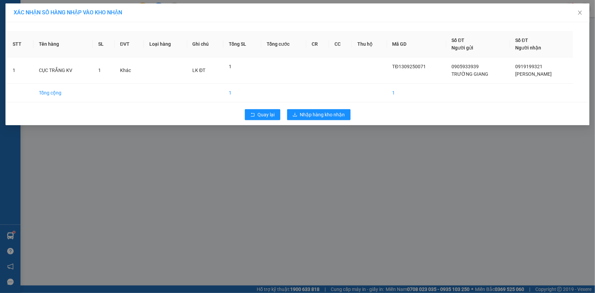  Describe the element at coordinates (129, 44) in the screenshot. I see `th: ĐVT` at that location.